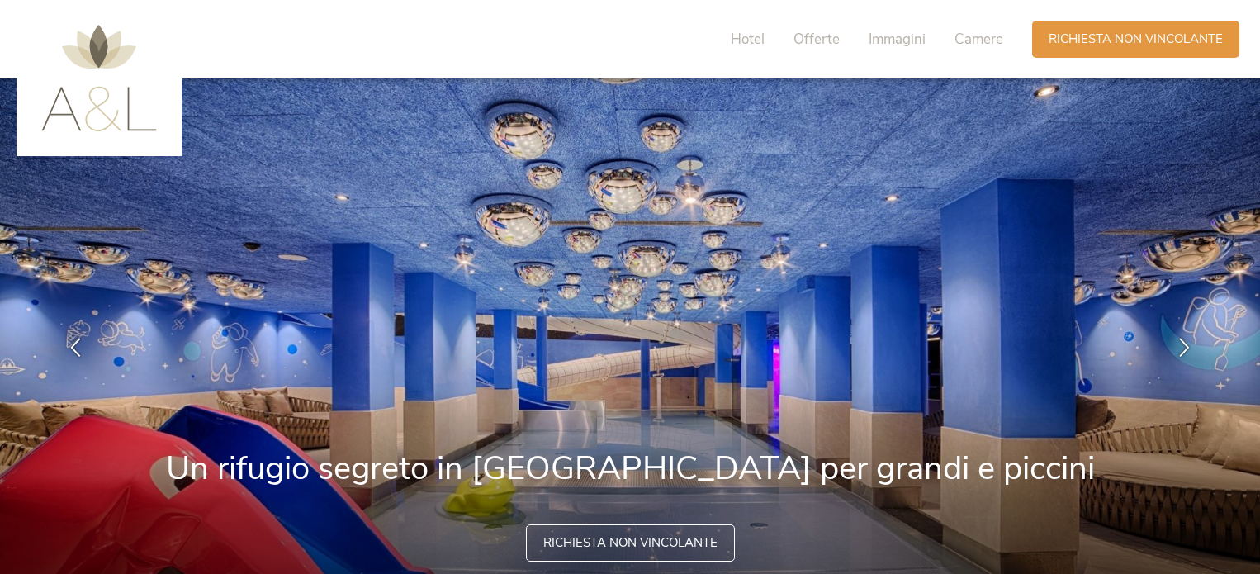  Describe the element at coordinates (99, 78) in the screenshot. I see `img: AMONTI & LUNARIS Wellnessresort` at that location.